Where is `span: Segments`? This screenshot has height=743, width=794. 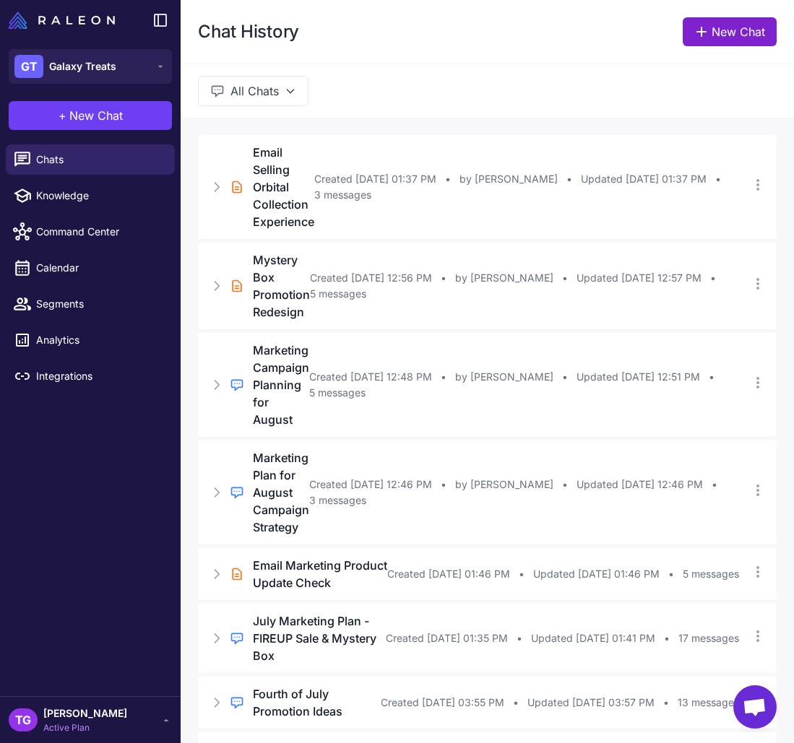
span: Segments is located at coordinates (100, 304).